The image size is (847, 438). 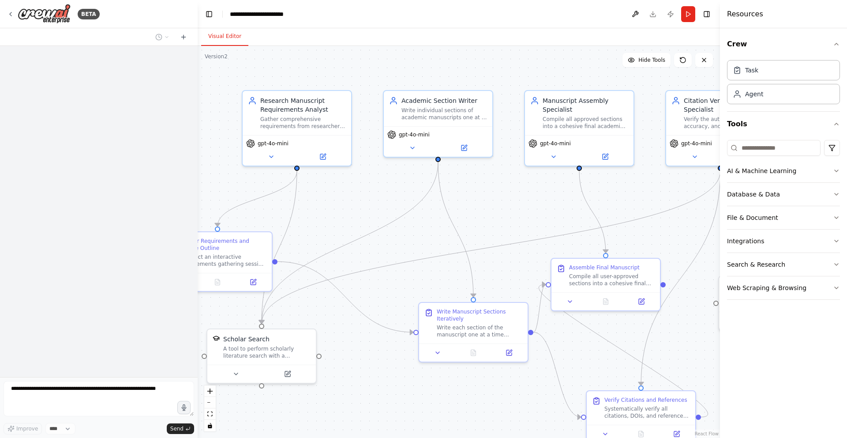 What do you see at coordinates (646, 400) in the screenshot?
I see `div: Verify Citations and References` at bounding box center [646, 400].